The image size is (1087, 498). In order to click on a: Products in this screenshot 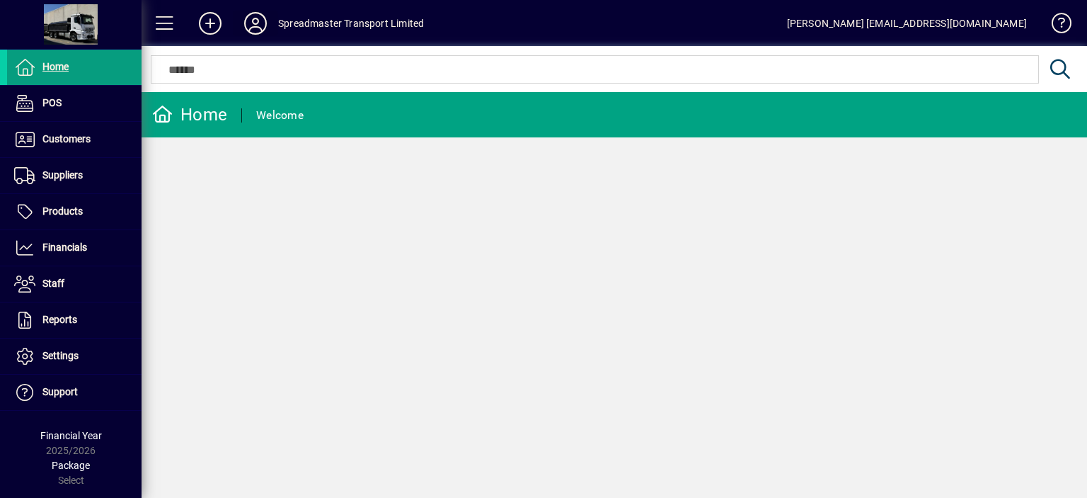, I will do `click(74, 212)`.